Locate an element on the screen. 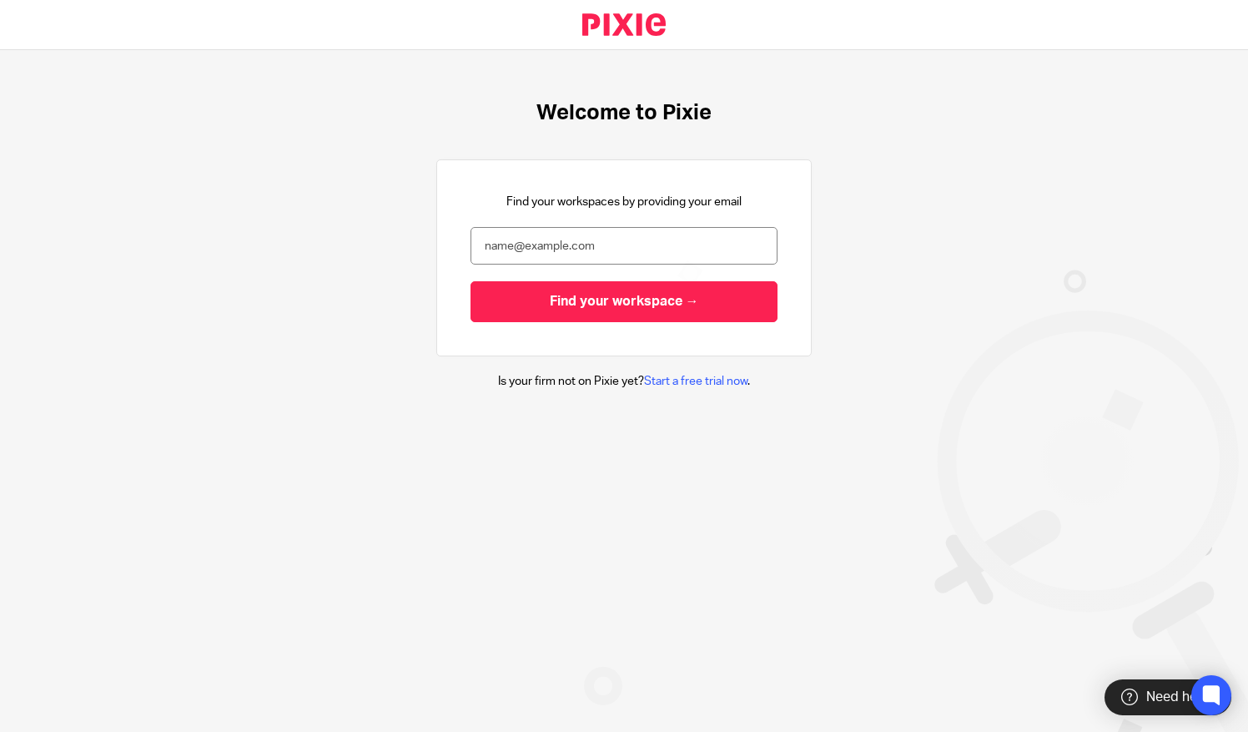 The image size is (1248, 732). p: Is your firm not on Pixie yet? . is located at coordinates (624, 381).